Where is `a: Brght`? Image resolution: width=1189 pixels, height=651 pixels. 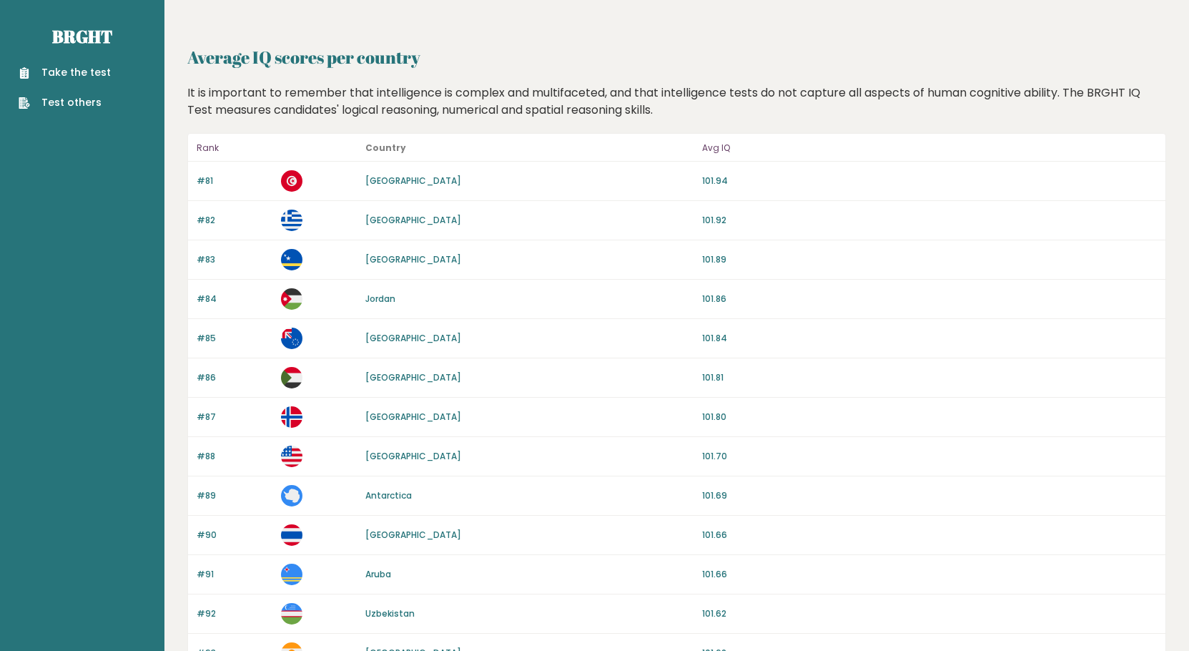 a: Brght is located at coordinates (82, 36).